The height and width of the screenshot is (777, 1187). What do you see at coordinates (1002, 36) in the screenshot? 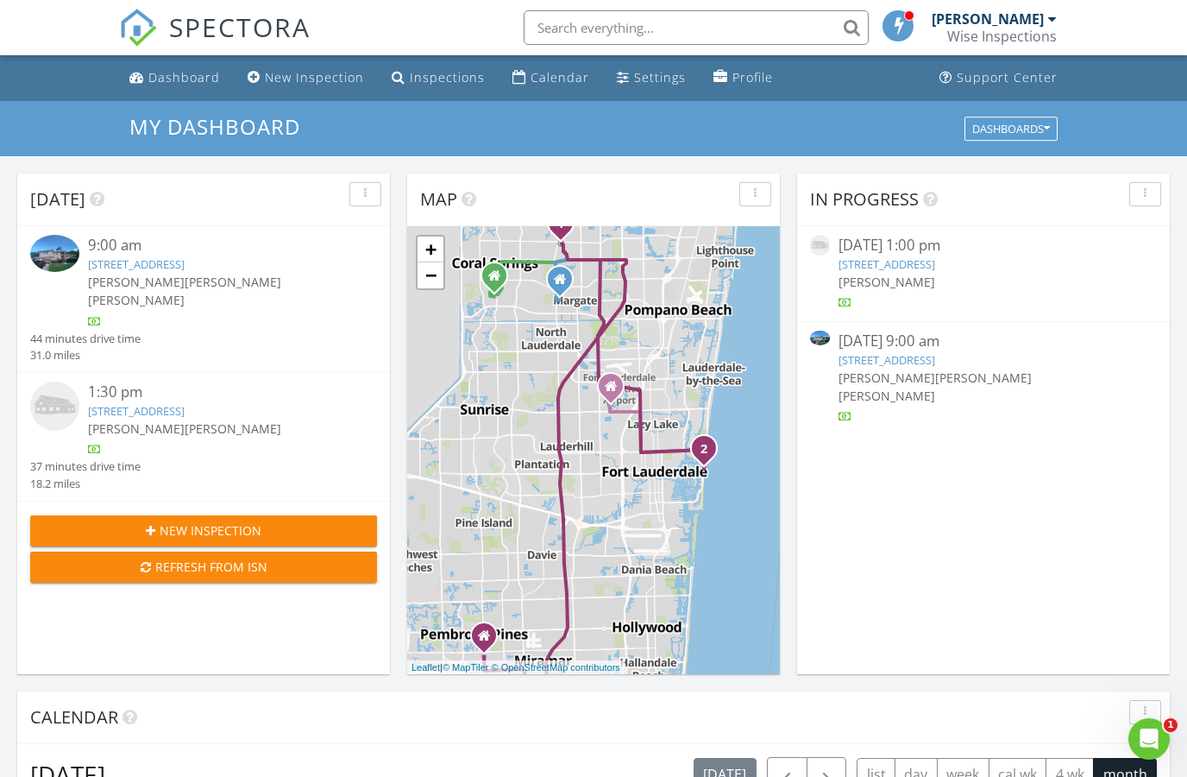
I see `div: Wise Inspections` at bounding box center [1002, 36].